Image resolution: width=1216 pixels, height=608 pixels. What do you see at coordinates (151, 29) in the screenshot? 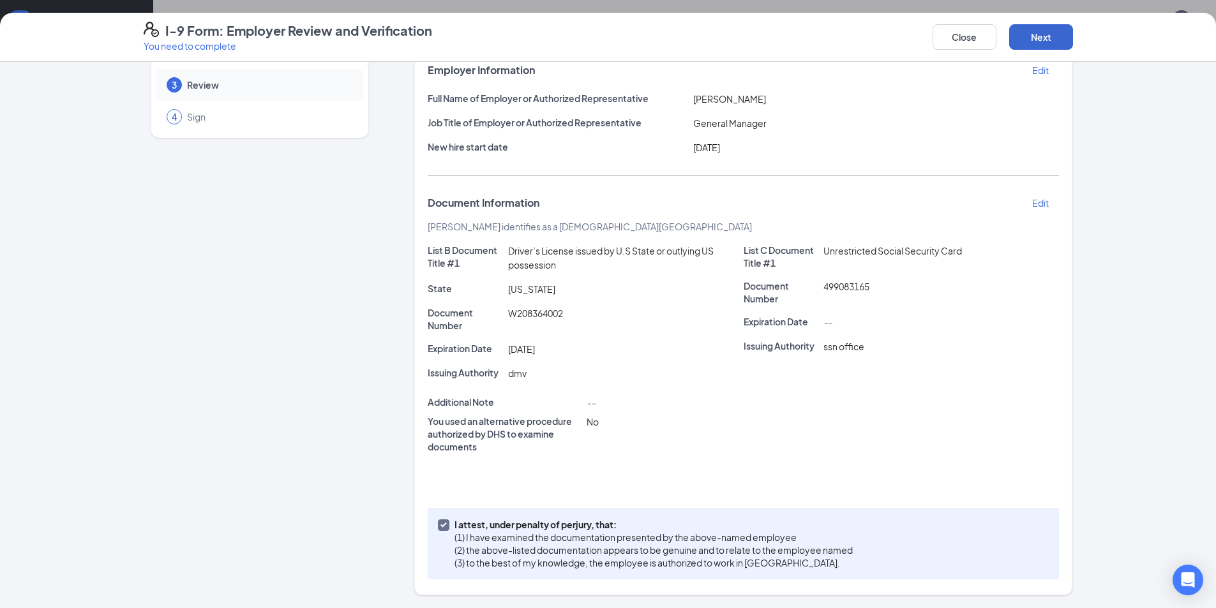
I see `svg: FormI9EVerifyIcon` at bounding box center [151, 29].